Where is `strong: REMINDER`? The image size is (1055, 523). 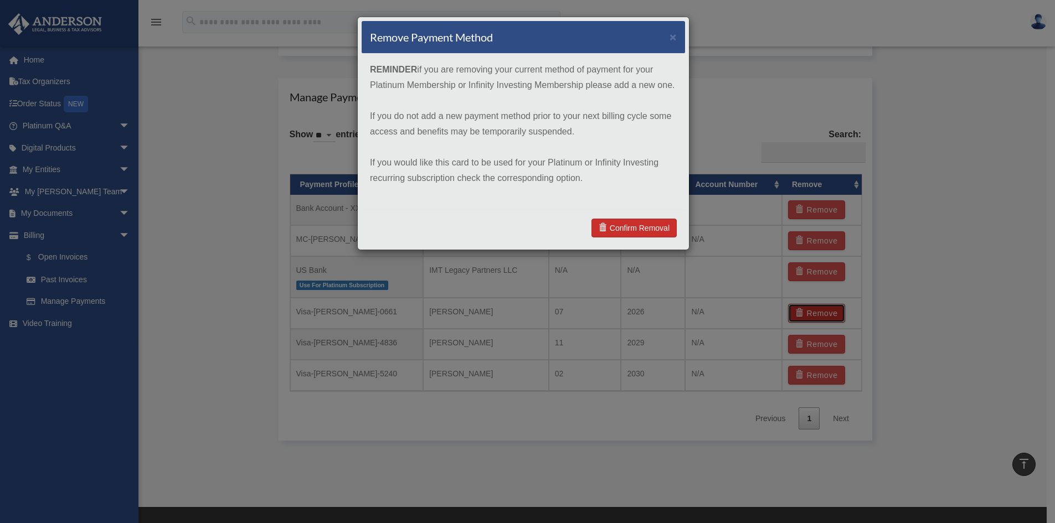 strong: REMINDER is located at coordinates (393, 69).